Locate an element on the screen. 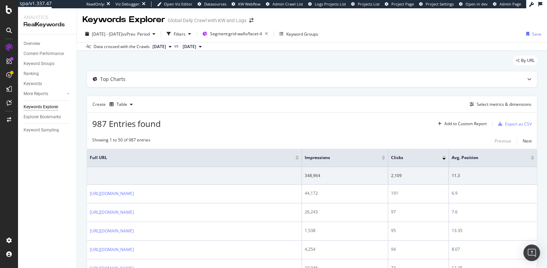  div: 4,254 is located at coordinates (344, 250).